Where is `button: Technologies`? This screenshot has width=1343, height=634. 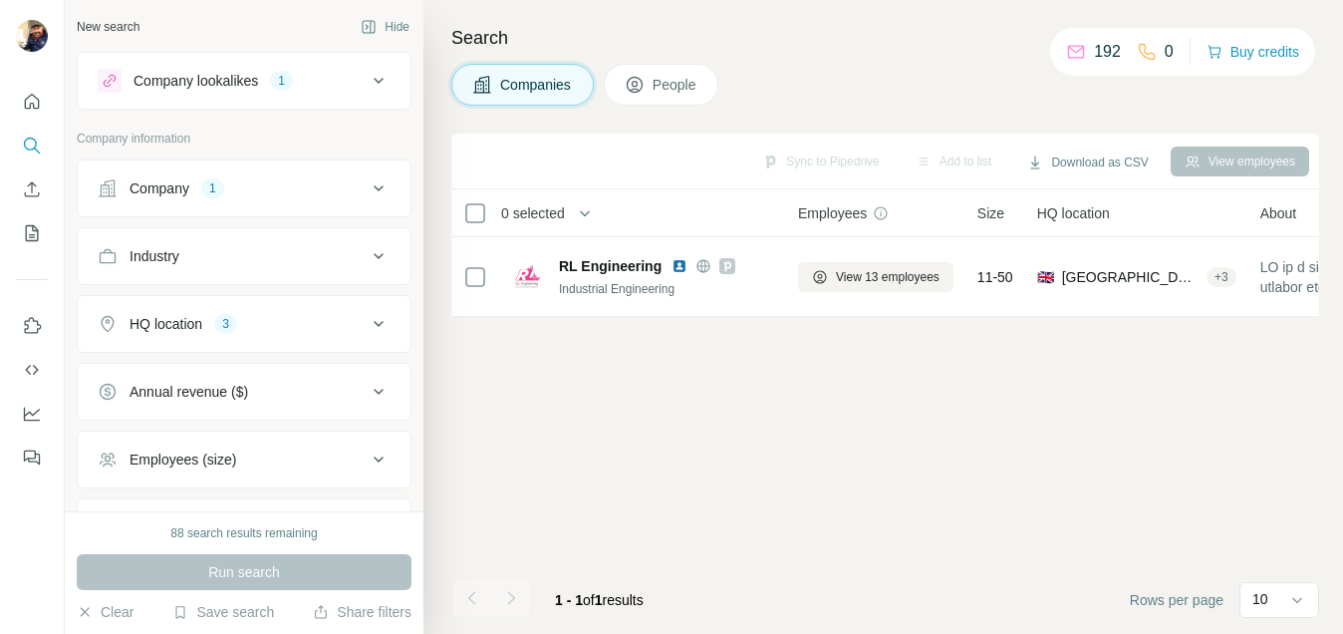 button: Technologies is located at coordinates (244, 527).